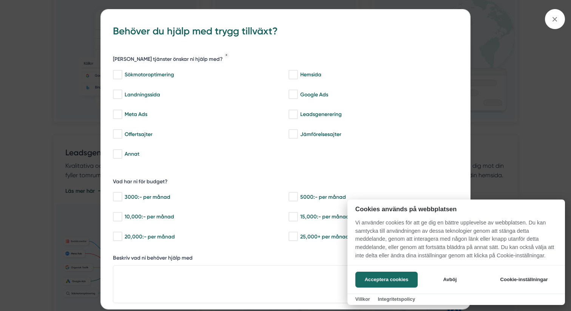 The height and width of the screenshot is (311, 571). I want to click on a: Villkor, so click(362, 299).